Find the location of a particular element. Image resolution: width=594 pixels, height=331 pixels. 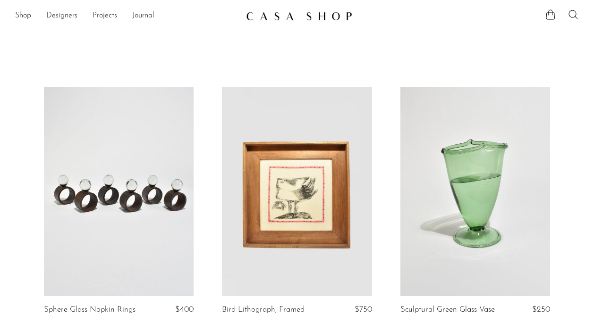

a: Projects is located at coordinates (105, 16).